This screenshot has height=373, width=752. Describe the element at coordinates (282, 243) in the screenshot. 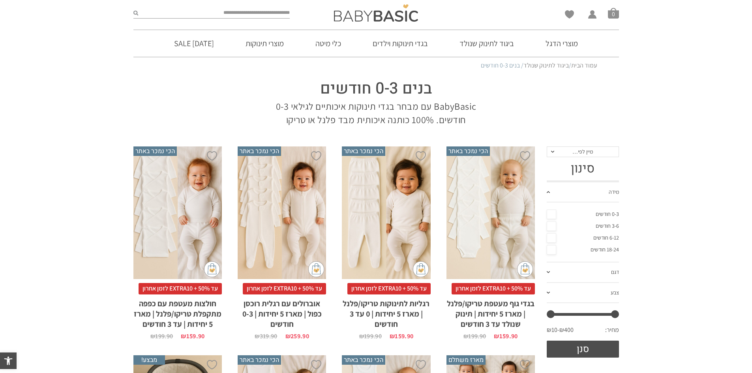

I see `a: הכי נמכר באתר אוברולים עם רגלית רוכסן כפול | מארז 5 יחידות | 0-3 חודשים עד 50% + EXTRA10 לזמן אחר...` at that location.